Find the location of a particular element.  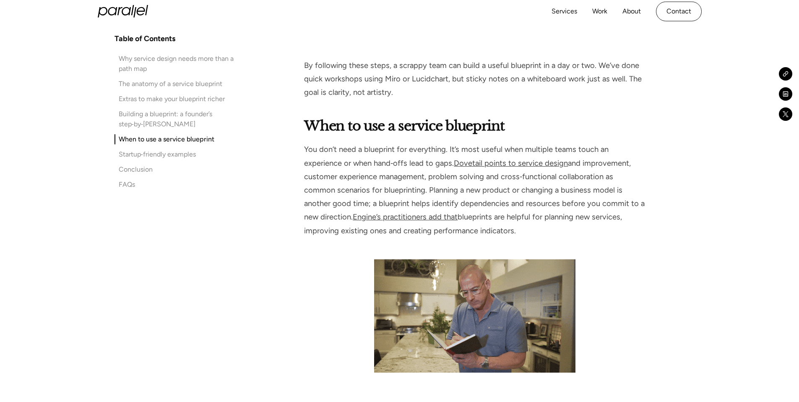

a: Startup‑friendly examples is located at coordinates (181, 154).